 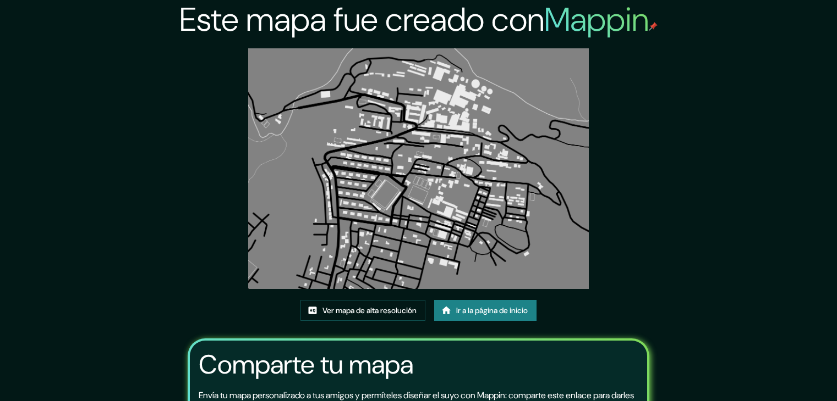 What do you see at coordinates (653, 26) in the screenshot?
I see `img: pin de mapeo` at bounding box center [653, 26].